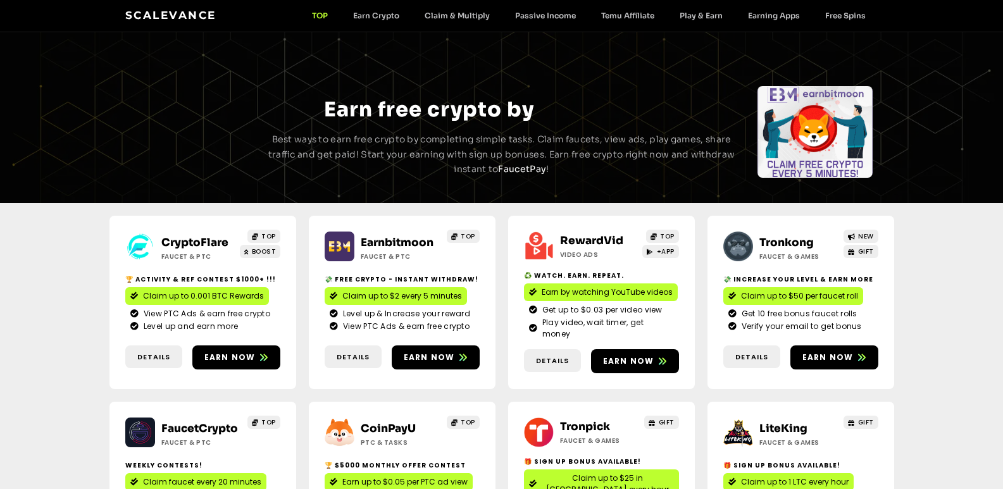  What do you see at coordinates (195, 242) in the screenshot?
I see `a: CryptoFlare` at bounding box center [195, 242].